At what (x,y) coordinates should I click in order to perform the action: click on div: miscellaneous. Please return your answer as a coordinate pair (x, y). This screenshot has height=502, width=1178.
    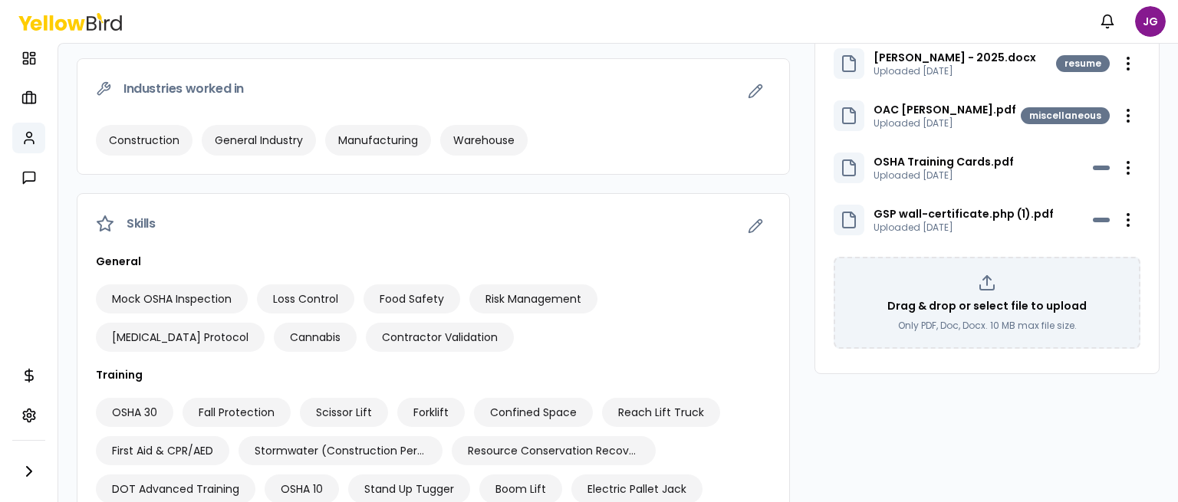
    Looking at the image, I should click on (1065, 116).